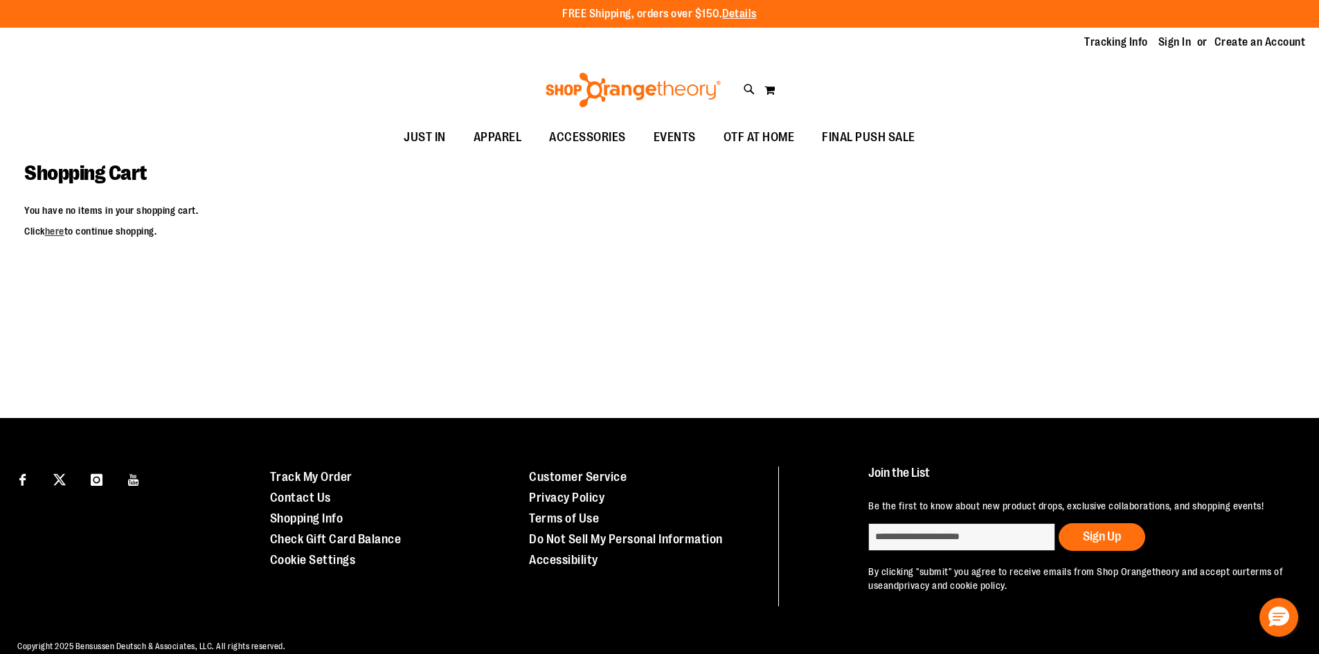 The height and width of the screenshot is (654, 1319). Describe the element at coordinates (674, 137) in the screenshot. I see `span: EVENTS` at that location.